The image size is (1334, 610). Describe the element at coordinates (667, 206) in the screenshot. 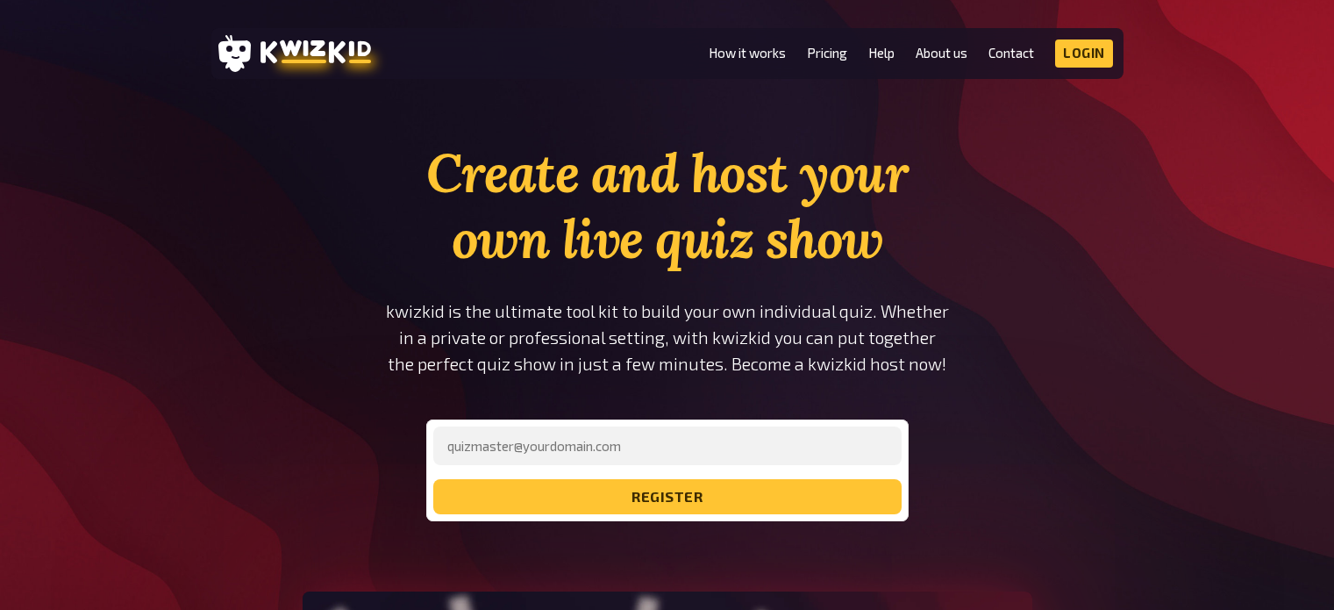

I see `h1: Create and host your own live quiz show` at that location.